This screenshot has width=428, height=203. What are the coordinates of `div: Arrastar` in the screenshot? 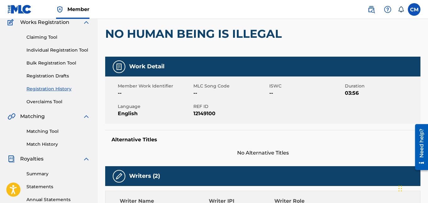 It's located at (400, 189).